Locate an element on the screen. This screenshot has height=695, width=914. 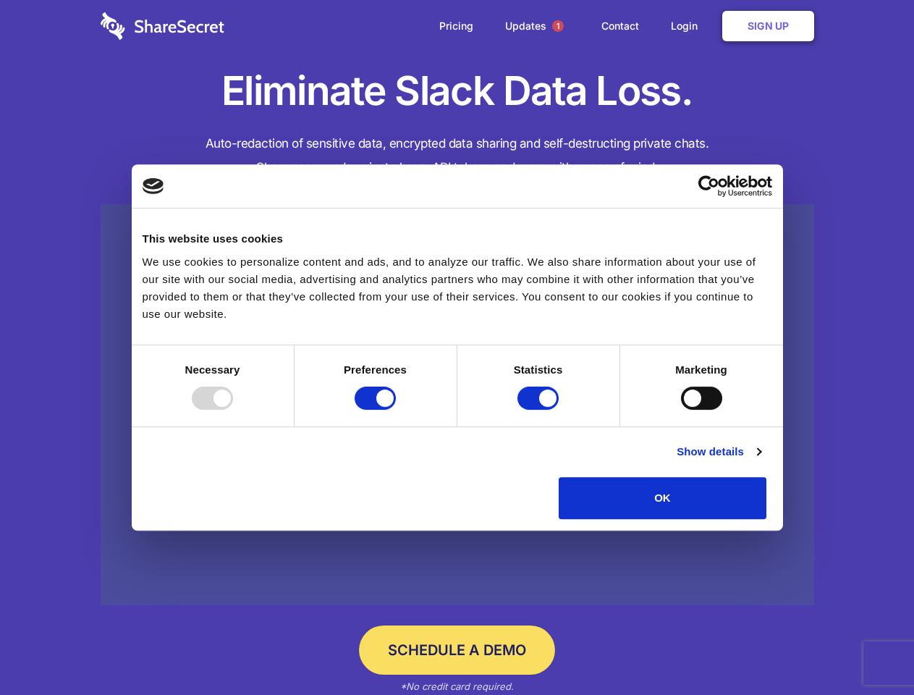
strong: Marketing is located at coordinates (701, 369).